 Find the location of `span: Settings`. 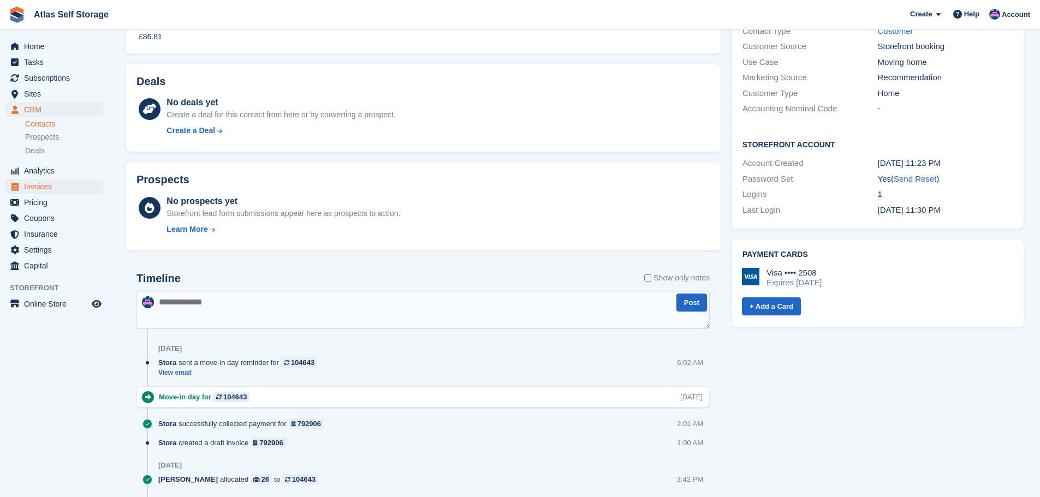

span: Settings is located at coordinates (57, 250).